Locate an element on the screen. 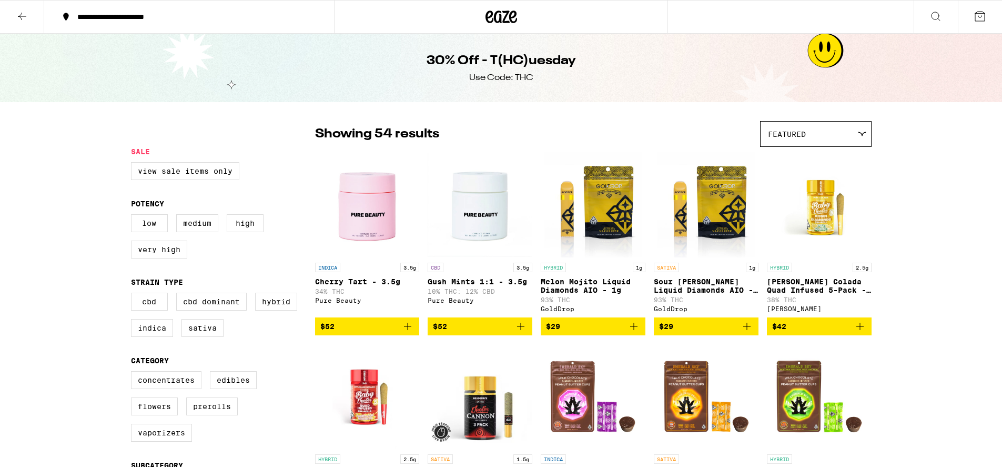  img: Emerald Sky - Hybrid Peanut Butter Cups 10-Pack is located at coordinates (819, 396).